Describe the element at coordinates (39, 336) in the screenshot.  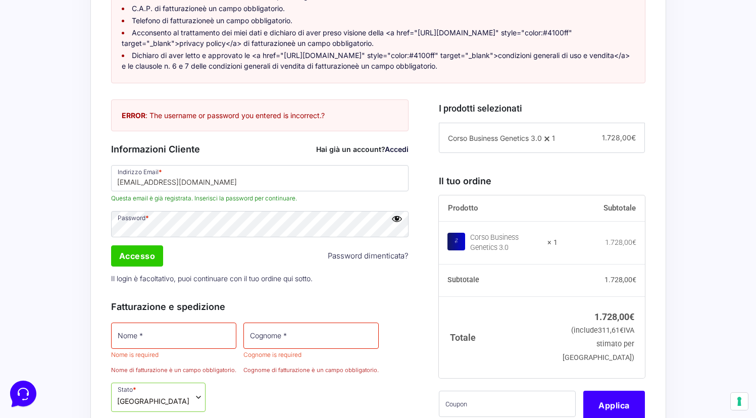
I see `button: Home` at that location.